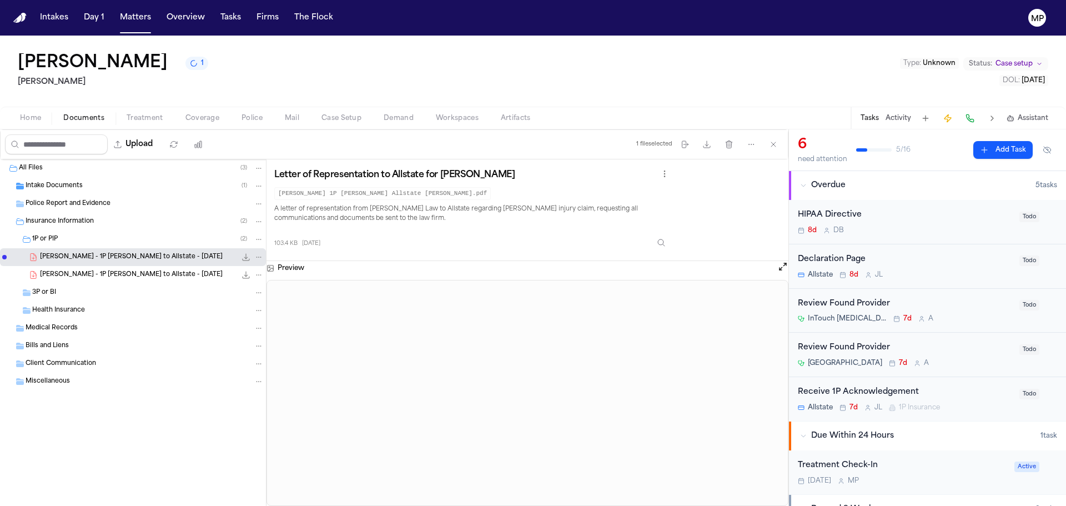  What do you see at coordinates (981, 64) in the screenshot?
I see `span: Status:` at bounding box center [981, 64].